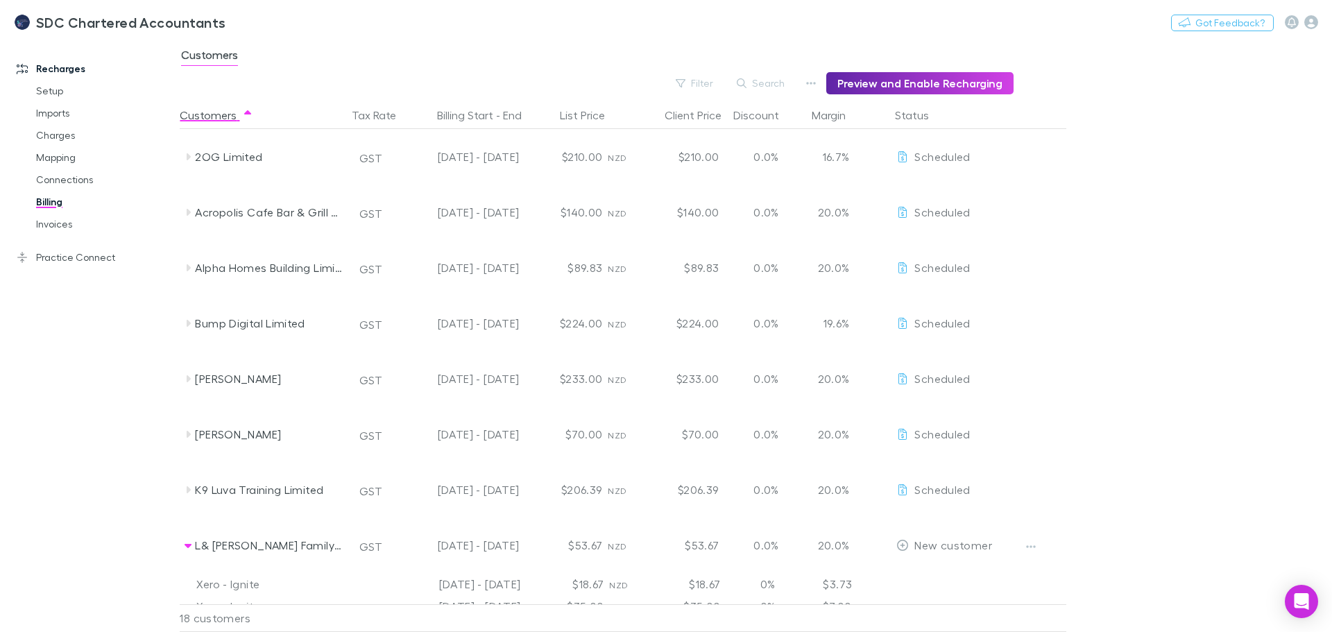 This screenshot has height=632, width=1332. I want to click on div: 2OG Limited, so click(268, 157).